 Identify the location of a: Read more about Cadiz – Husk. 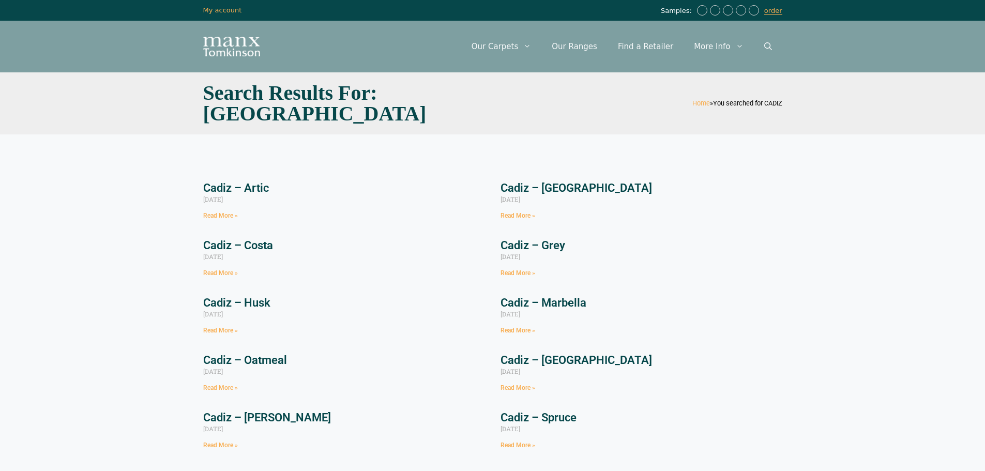
(220, 331).